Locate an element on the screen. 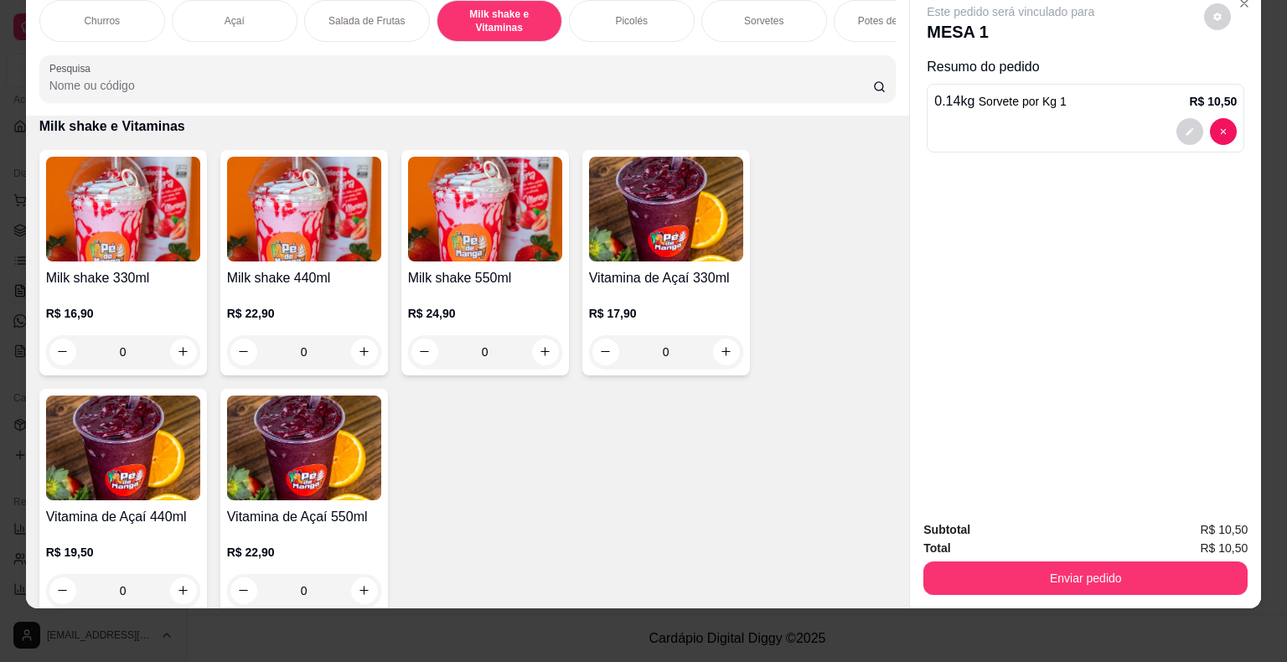  span: Sorvete por Kg 1 is located at coordinates (1022, 101).